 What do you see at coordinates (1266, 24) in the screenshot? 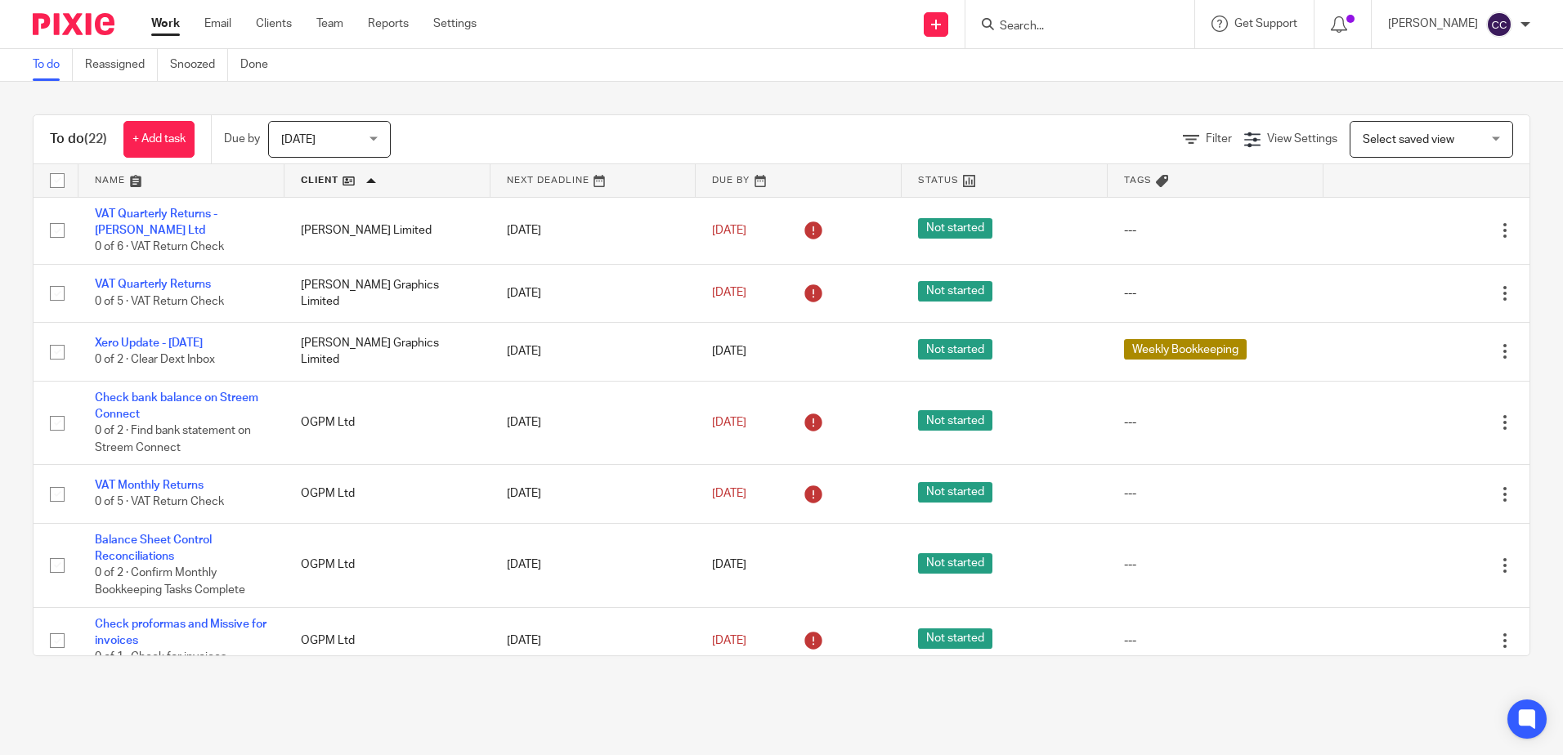
I see `span: Get Support` at bounding box center [1266, 24].